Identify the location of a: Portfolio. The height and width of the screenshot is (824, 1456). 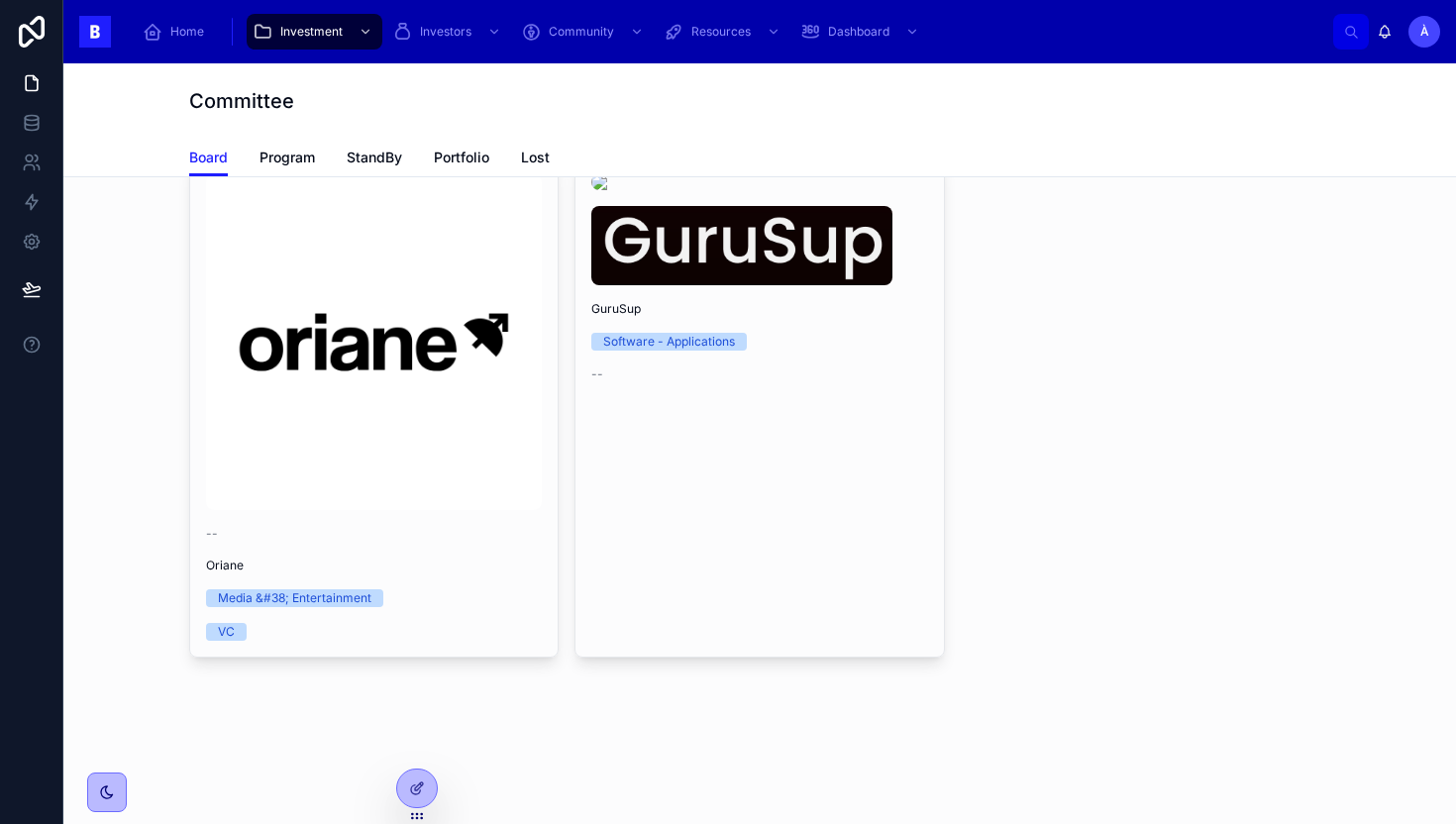
(462, 159).